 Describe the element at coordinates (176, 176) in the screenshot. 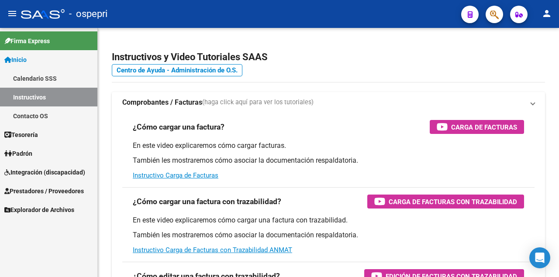

I see `a: Instructivo Carga de Facturas` at that location.